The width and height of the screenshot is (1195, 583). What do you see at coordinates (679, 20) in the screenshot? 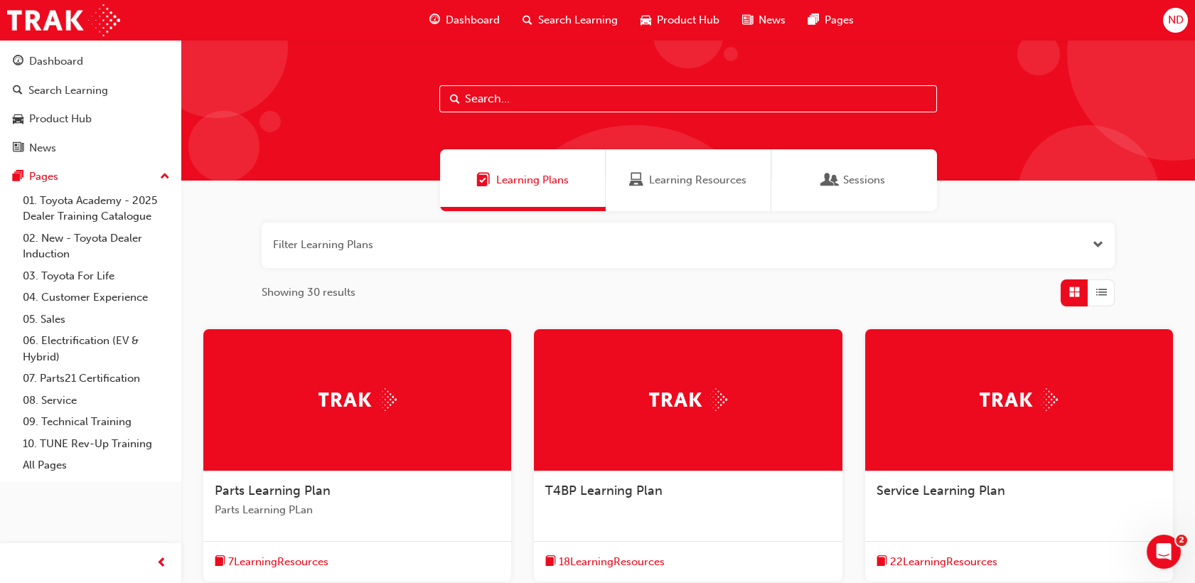
I see `a: car-iconProduct Hub` at bounding box center [679, 20].